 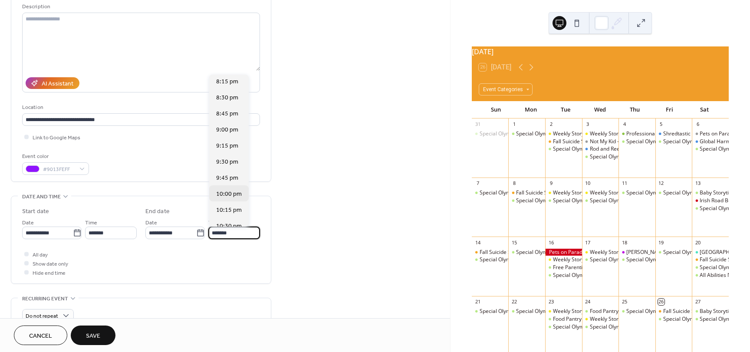 What do you see at coordinates (600, 311) in the screenshot?
I see `div: Food Pantry - First Evangelical Free Church` at bounding box center [600, 311].